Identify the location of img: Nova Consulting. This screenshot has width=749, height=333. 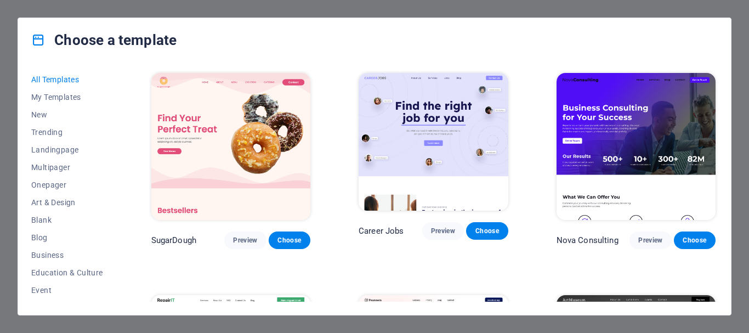
(636, 146).